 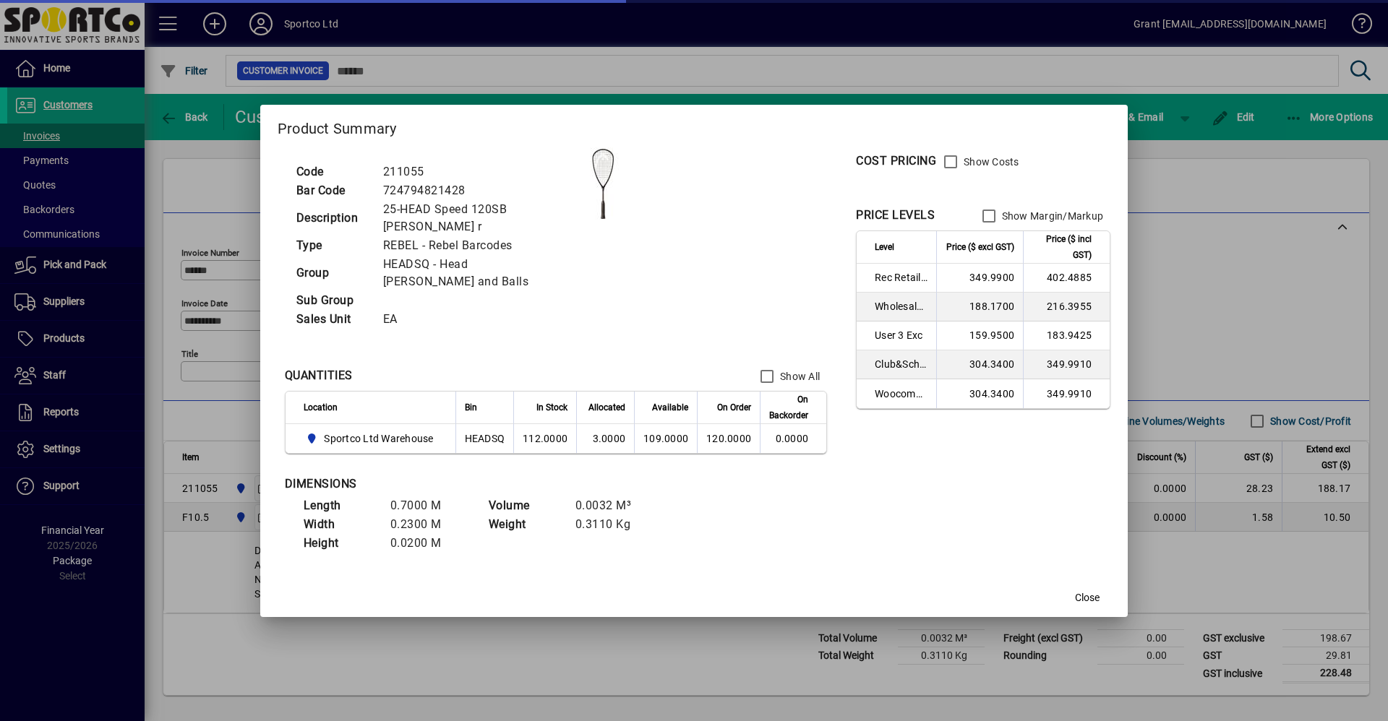 What do you see at coordinates (606, 408) in the screenshot?
I see `span: Allocated` at bounding box center [606, 408].